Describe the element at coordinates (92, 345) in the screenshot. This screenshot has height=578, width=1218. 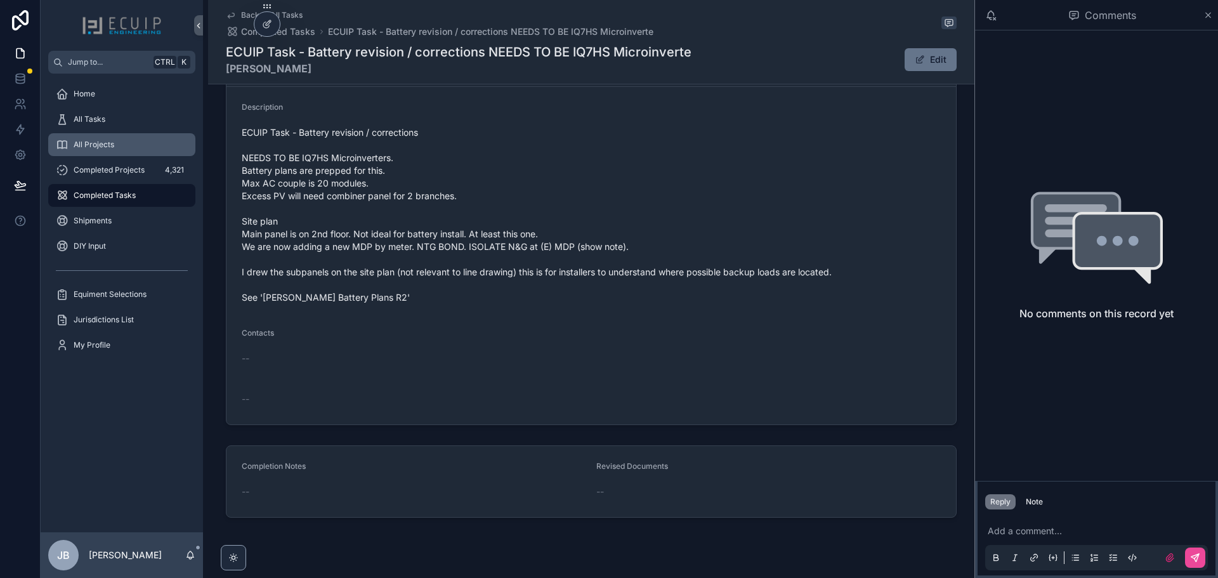
I see `span: My Profile` at that location.